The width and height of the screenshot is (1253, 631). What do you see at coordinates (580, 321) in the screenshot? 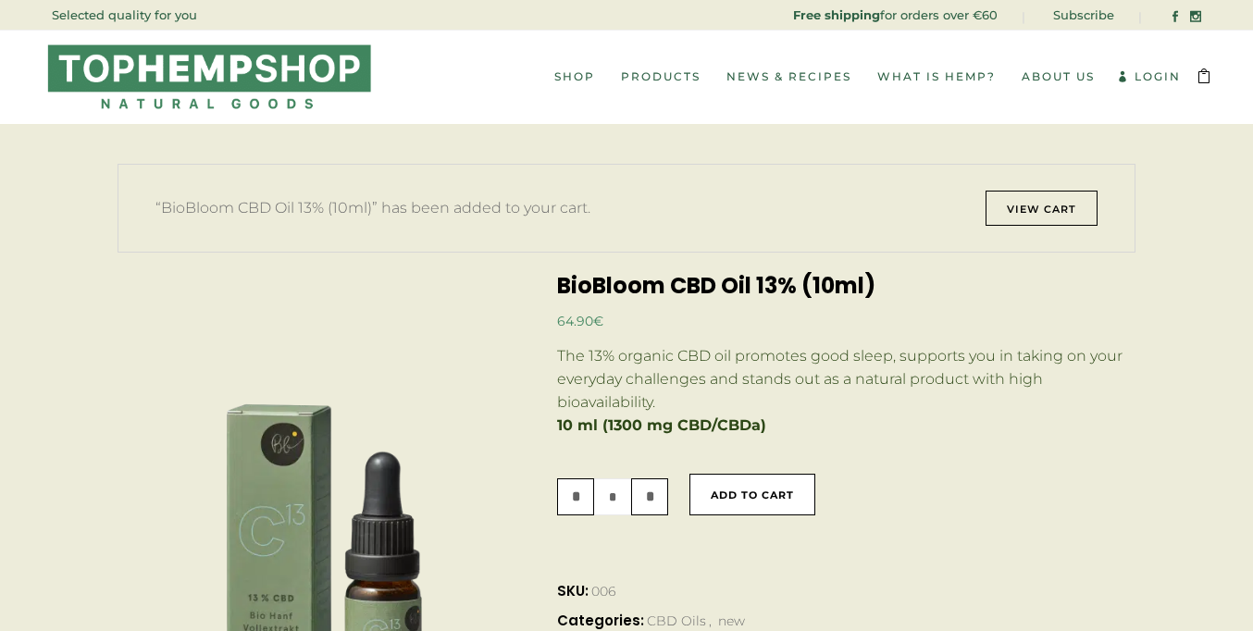
I see `bdi: 64.90` at bounding box center [580, 321].